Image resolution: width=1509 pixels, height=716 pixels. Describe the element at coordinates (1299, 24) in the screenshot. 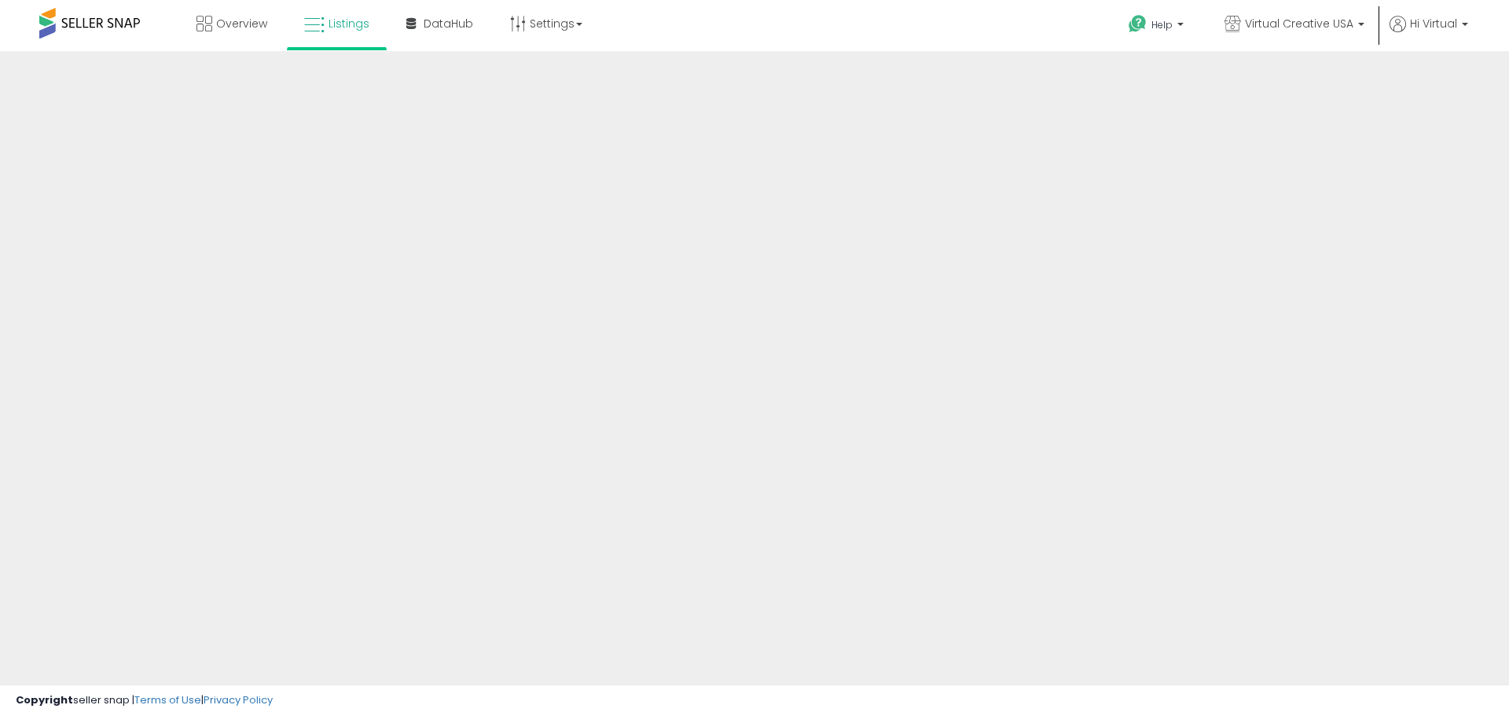

I see `span: Virtual Creative USA` at that location.